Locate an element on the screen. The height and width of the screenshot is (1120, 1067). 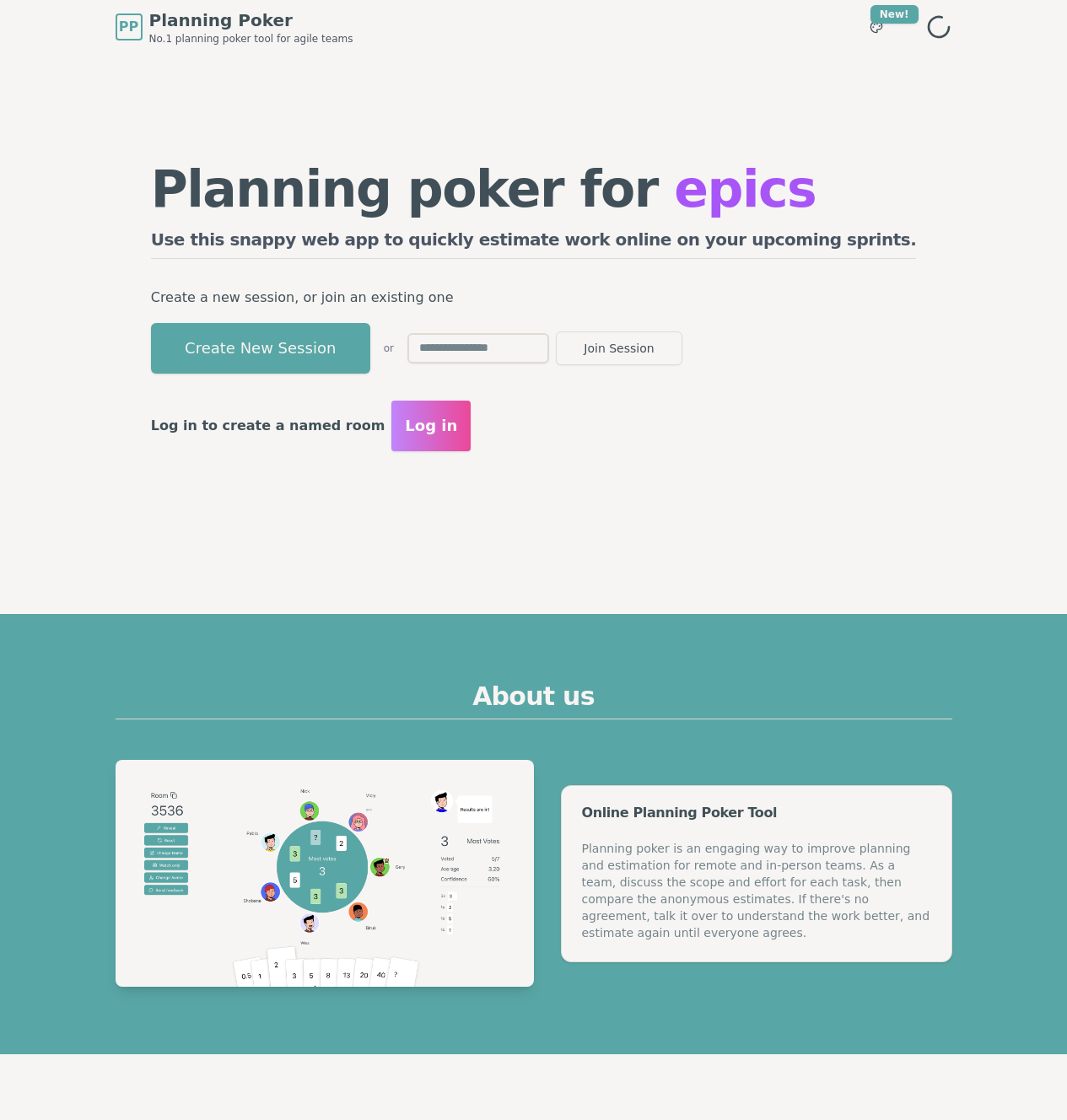
span: Planning Poker is located at coordinates (252, 20).